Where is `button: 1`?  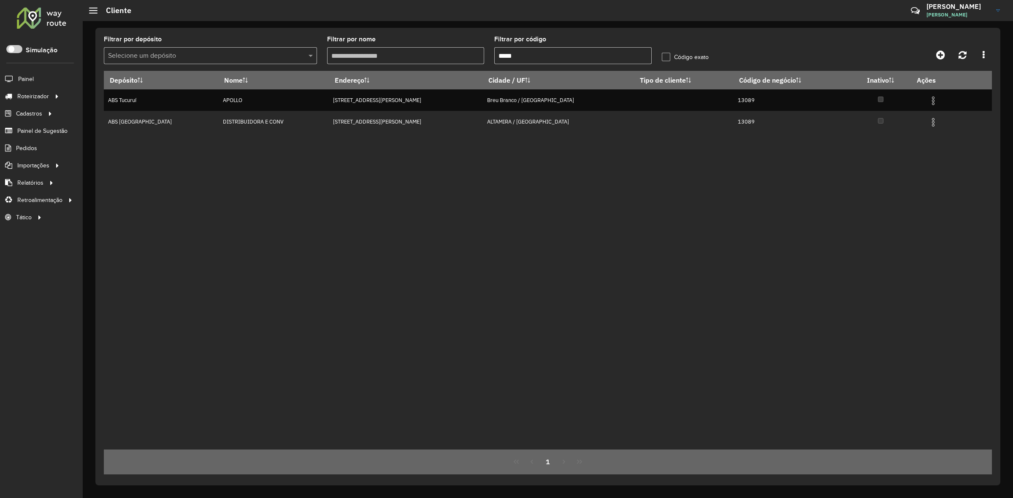
button: 1 is located at coordinates (548, 462).